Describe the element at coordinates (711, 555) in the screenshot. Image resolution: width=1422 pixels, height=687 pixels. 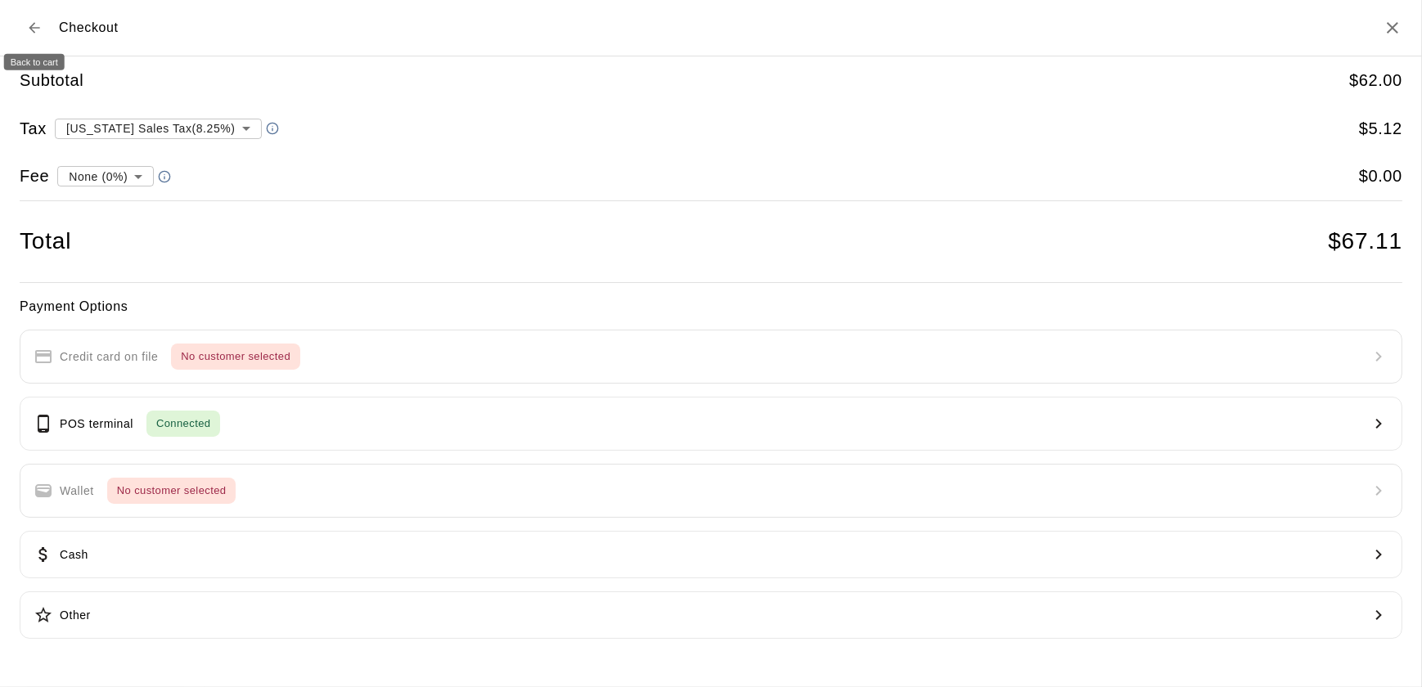
I see `button: Cash` at that location.